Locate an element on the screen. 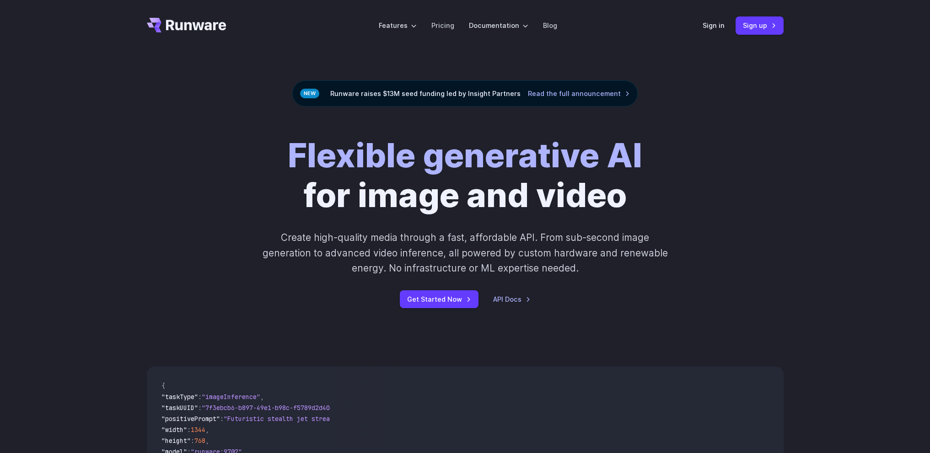  a: Go to / is located at coordinates (187, 25).